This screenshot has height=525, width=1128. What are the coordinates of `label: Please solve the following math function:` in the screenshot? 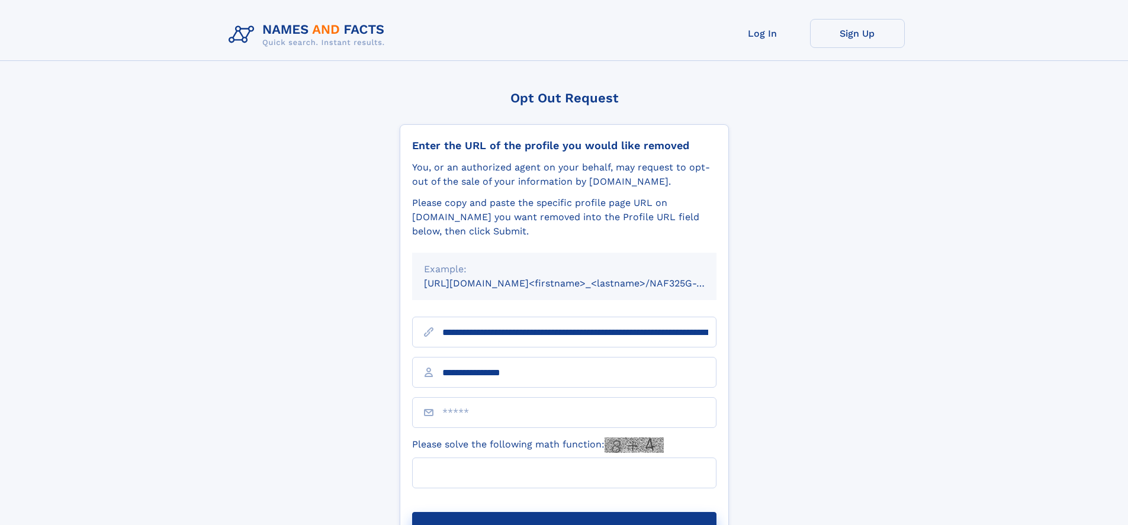 It's located at (538, 445).